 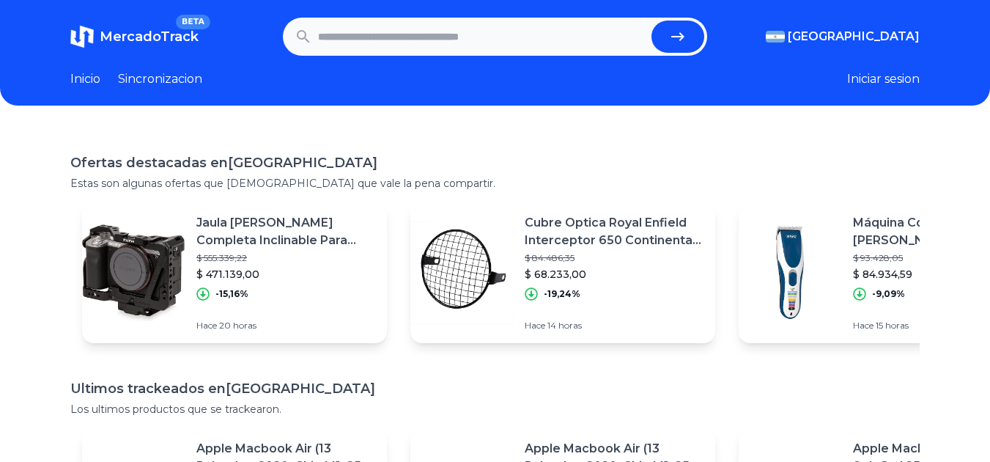 What do you see at coordinates (563, 273) in the screenshot?
I see `a: Featured imageCubre Optica Royal Enfield Interceptor 650 Continental Gt$ 84.486,35$ 68.233,00-19,...` at bounding box center [563, 273].